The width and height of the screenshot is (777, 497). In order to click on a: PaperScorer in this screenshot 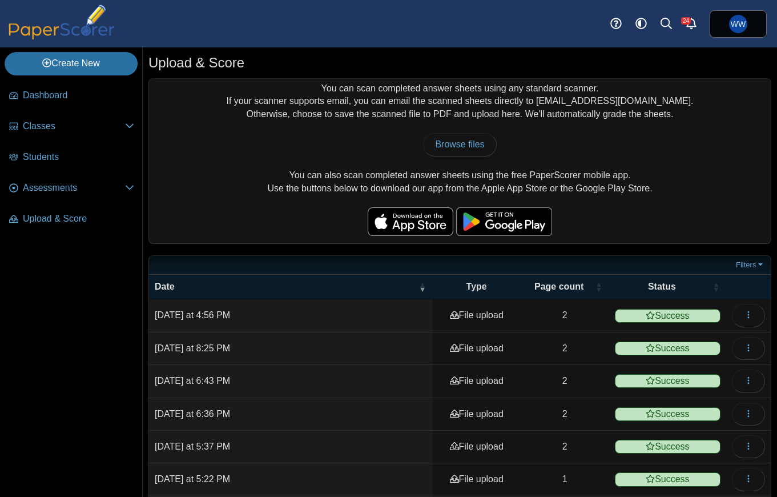, I will do `click(62, 36)`.